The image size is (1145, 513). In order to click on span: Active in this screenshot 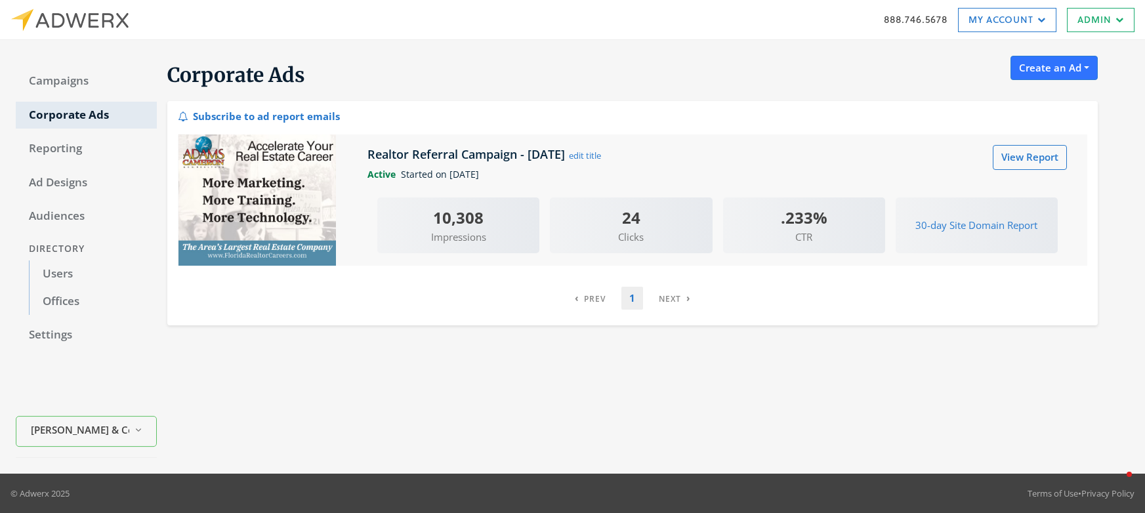, I will do `click(384, 174)`.